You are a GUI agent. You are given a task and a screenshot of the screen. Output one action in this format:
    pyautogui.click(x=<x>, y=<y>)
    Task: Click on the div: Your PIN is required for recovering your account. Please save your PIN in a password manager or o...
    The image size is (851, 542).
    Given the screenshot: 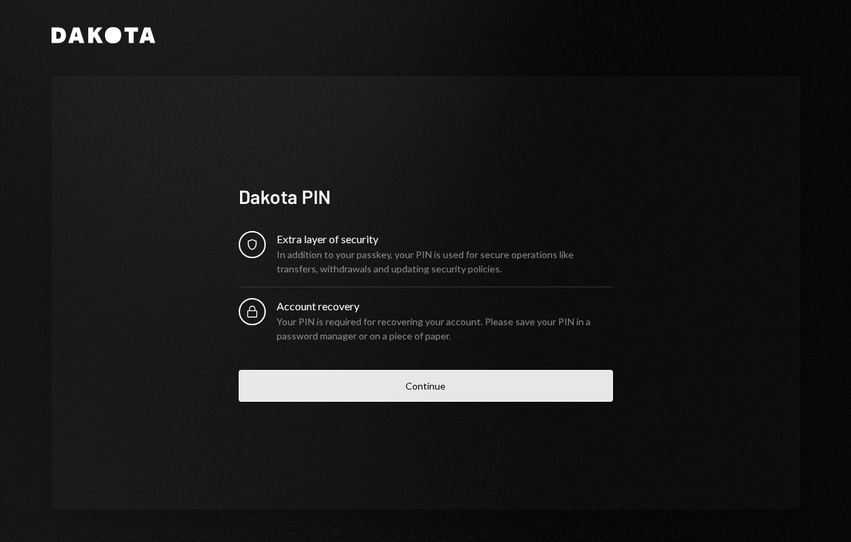 What is the action you would take?
    pyautogui.click(x=445, y=329)
    